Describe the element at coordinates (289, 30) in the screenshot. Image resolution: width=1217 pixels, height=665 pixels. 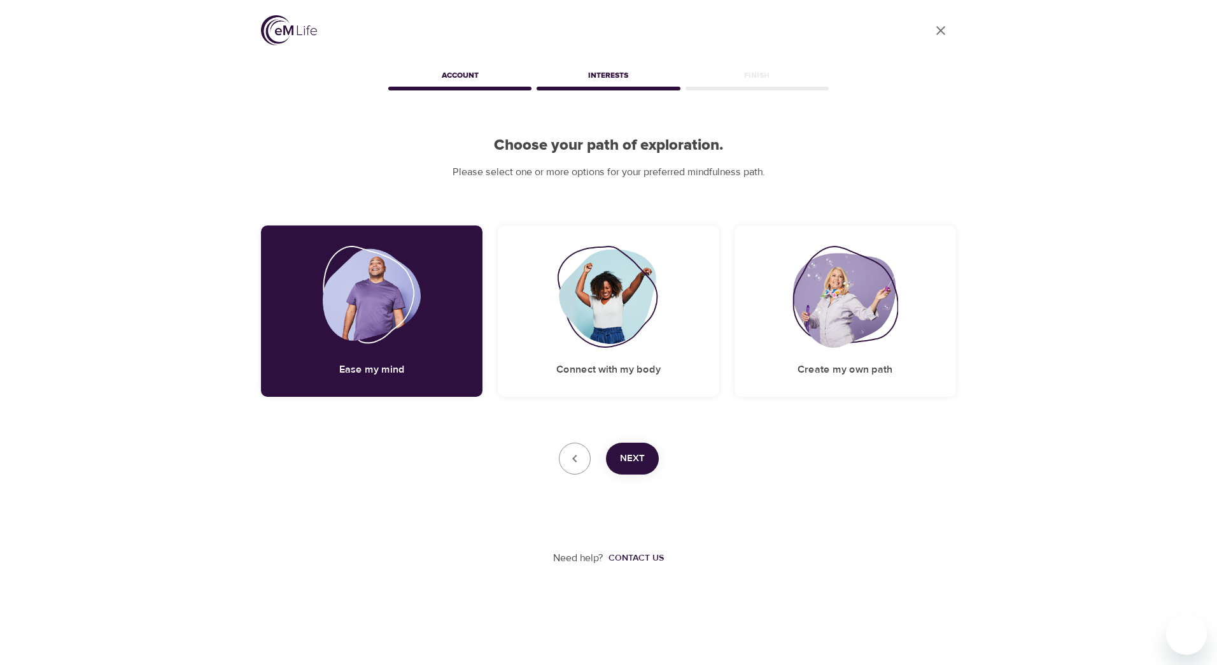
I see `img: logo` at that location.